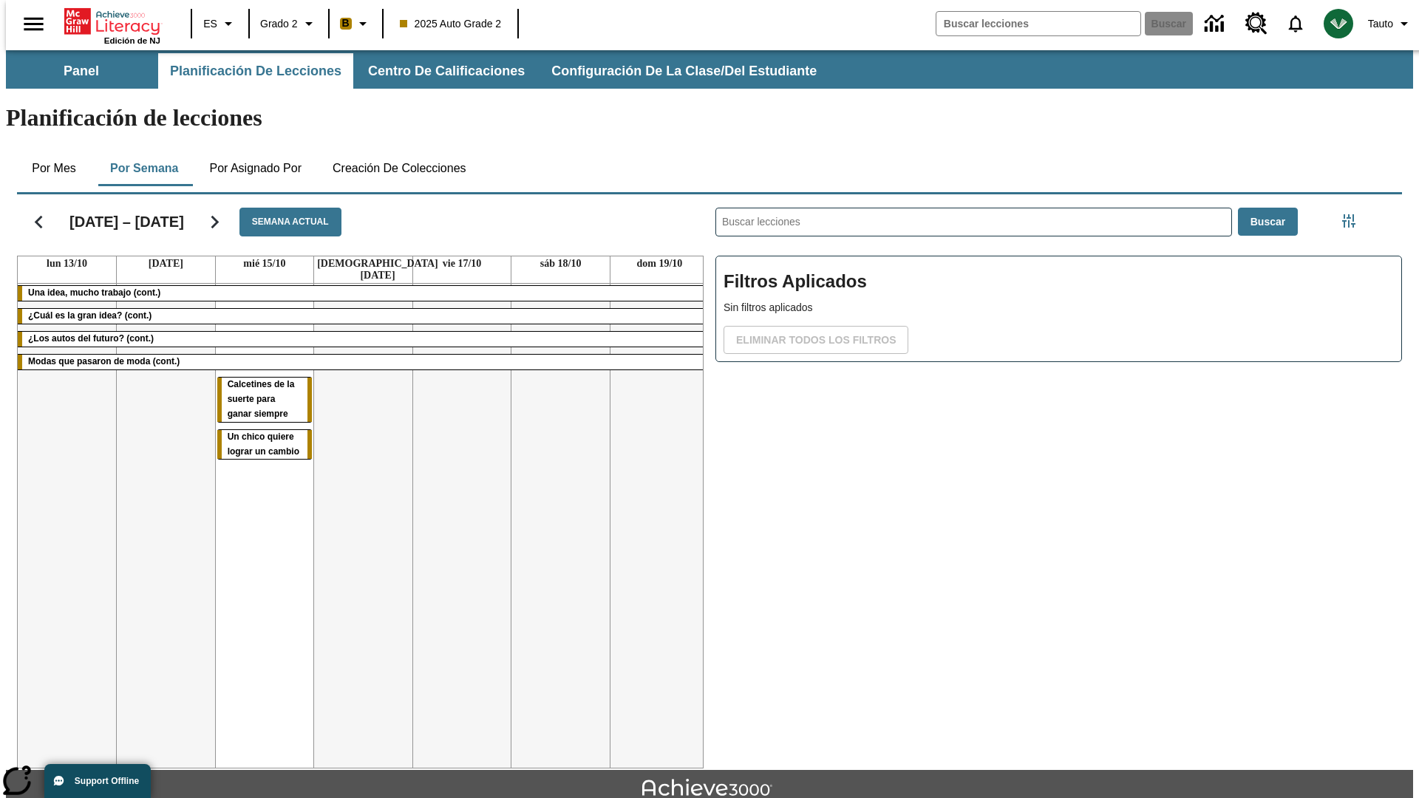 The width and height of the screenshot is (1419, 798). I want to click on button: Abrir el menú lateral, so click(33, 24).